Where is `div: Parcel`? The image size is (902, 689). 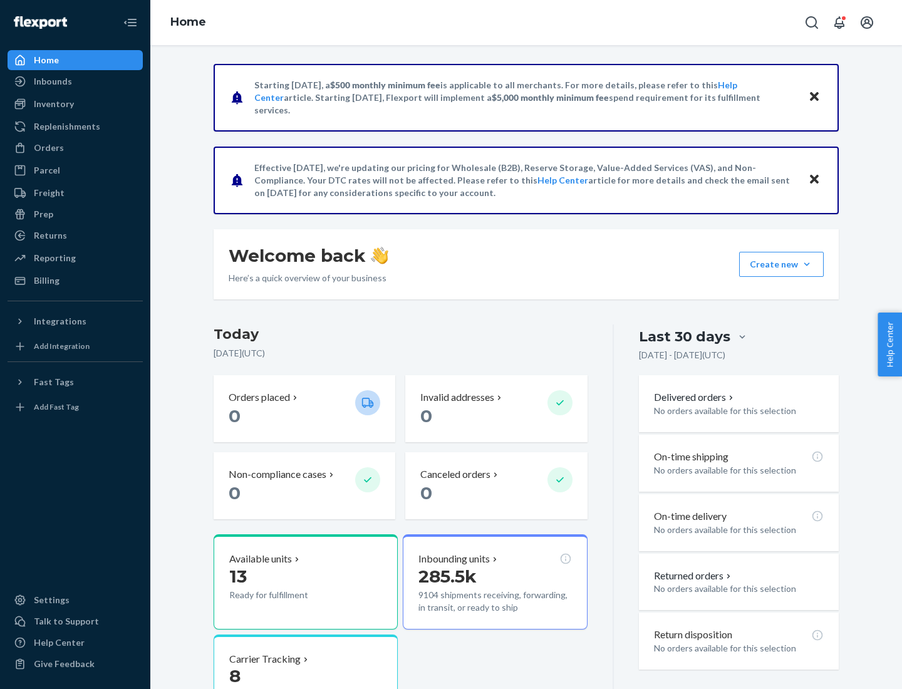 div: Parcel is located at coordinates (47, 170).